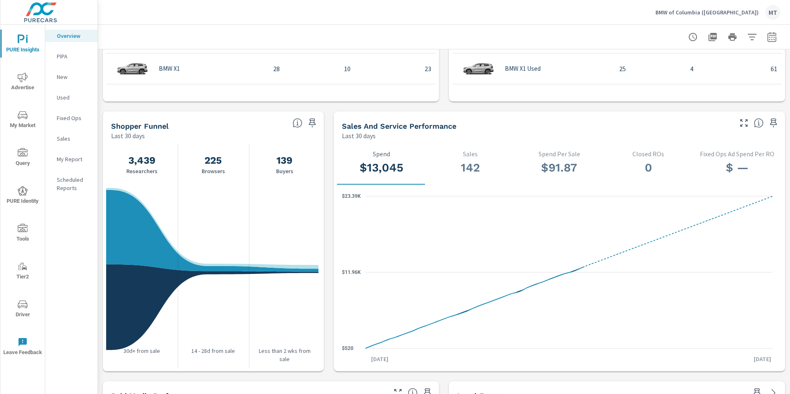 The image size is (790, 394). I want to click on h5: Shopper Funnel, so click(140, 126).